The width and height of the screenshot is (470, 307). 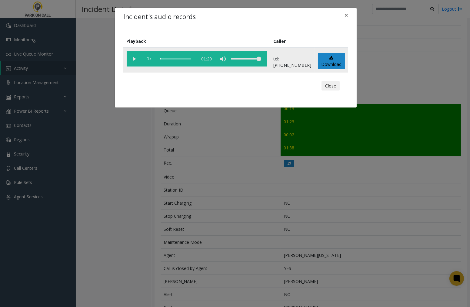 What do you see at coordinates (293, 41) in the screenshot?
I see `th: Caller` at bounding box center [293, 41].